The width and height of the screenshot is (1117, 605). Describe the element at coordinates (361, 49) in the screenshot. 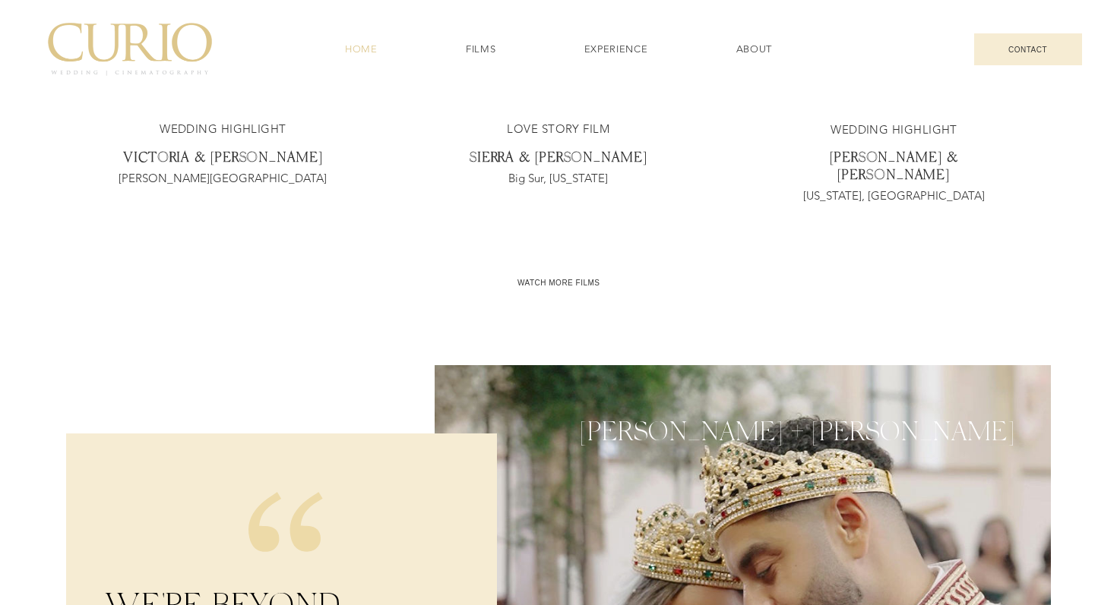

I see `span: HOME` at that location.